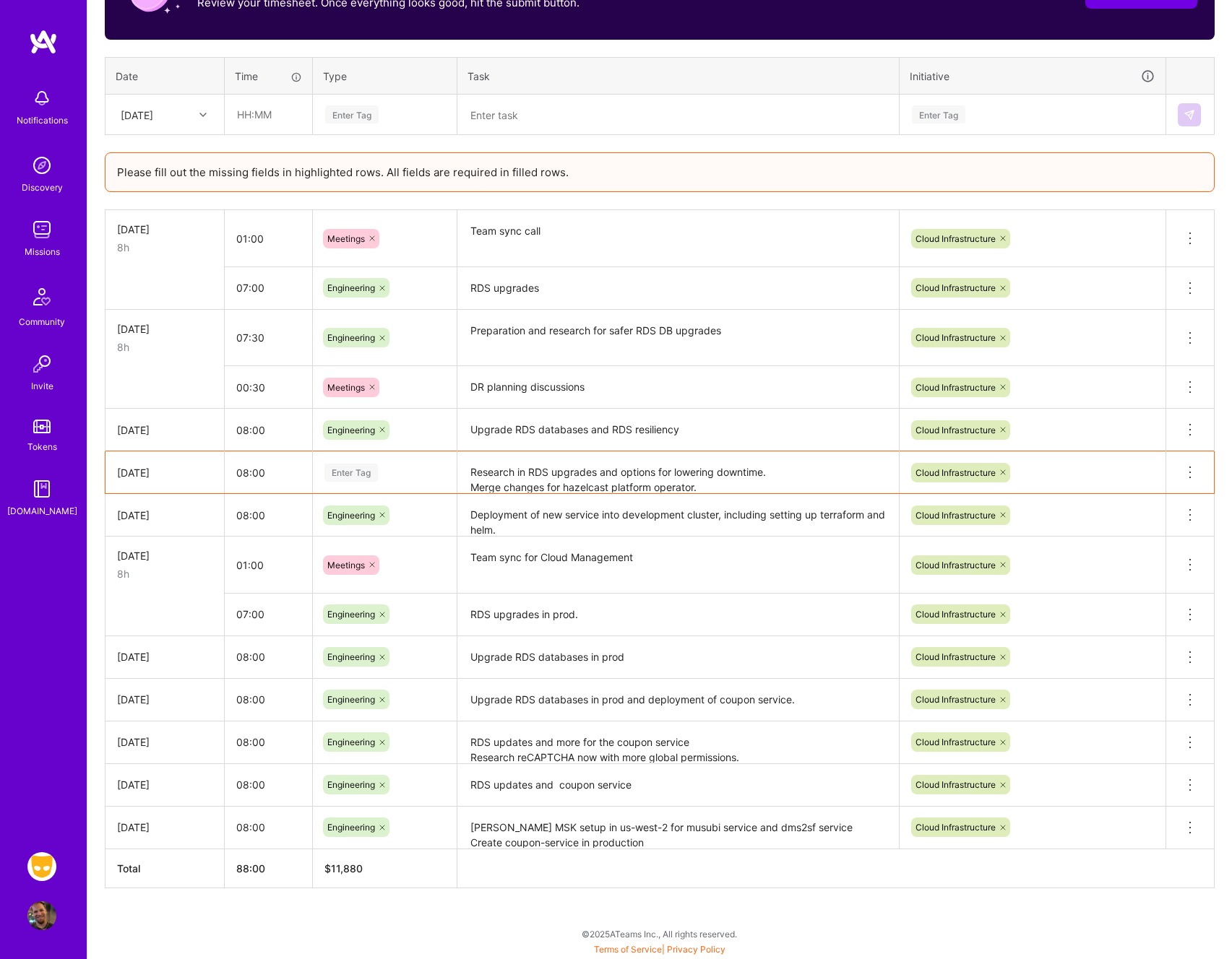  Describe the element at coordinates (42, 230) in the screenshot. I see `img: teamwork` at that location.